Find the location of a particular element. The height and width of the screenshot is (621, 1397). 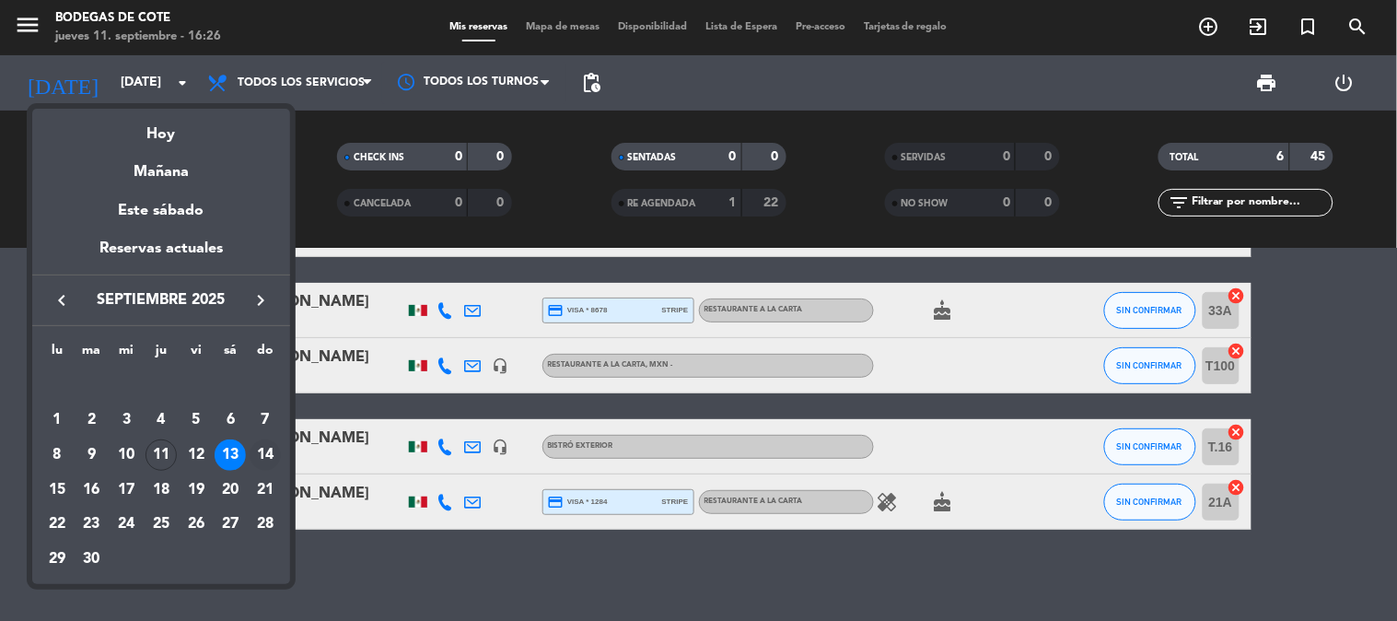

div: 30 is located at coordinates (92, 559).